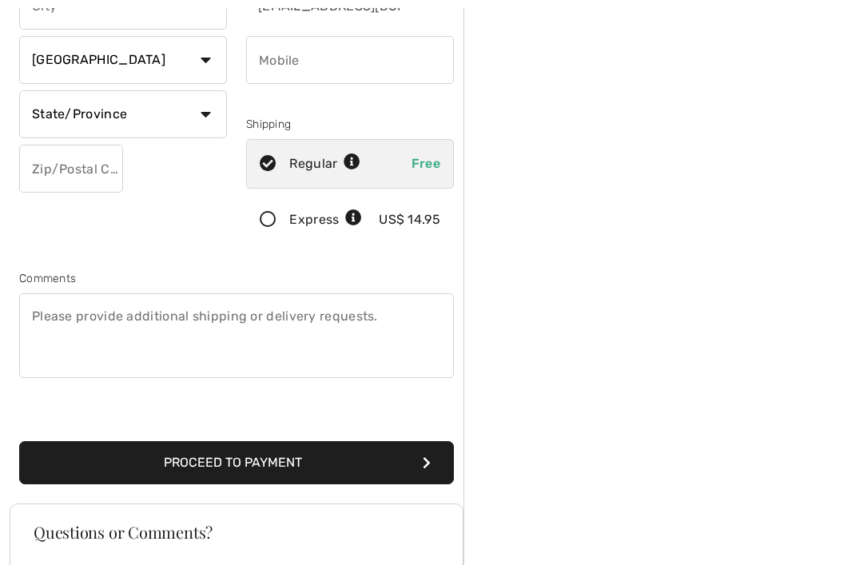 The width and height of the screenshot is (863, 565). What do you see at coordinates (324, 164) in the screenshot?
I see `div: Regular` at bounding box center [324, 164].